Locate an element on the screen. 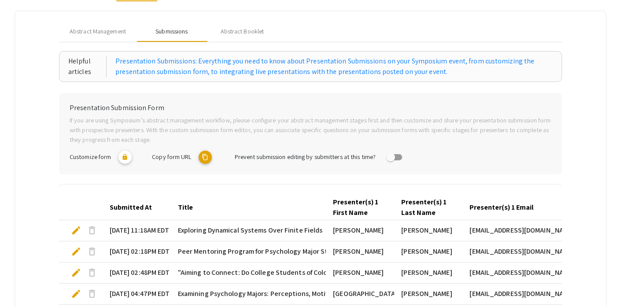  span: Peer Mentoring Program for Psychology Major Students: A Promising Prospect is located at coordinates (299, 251).